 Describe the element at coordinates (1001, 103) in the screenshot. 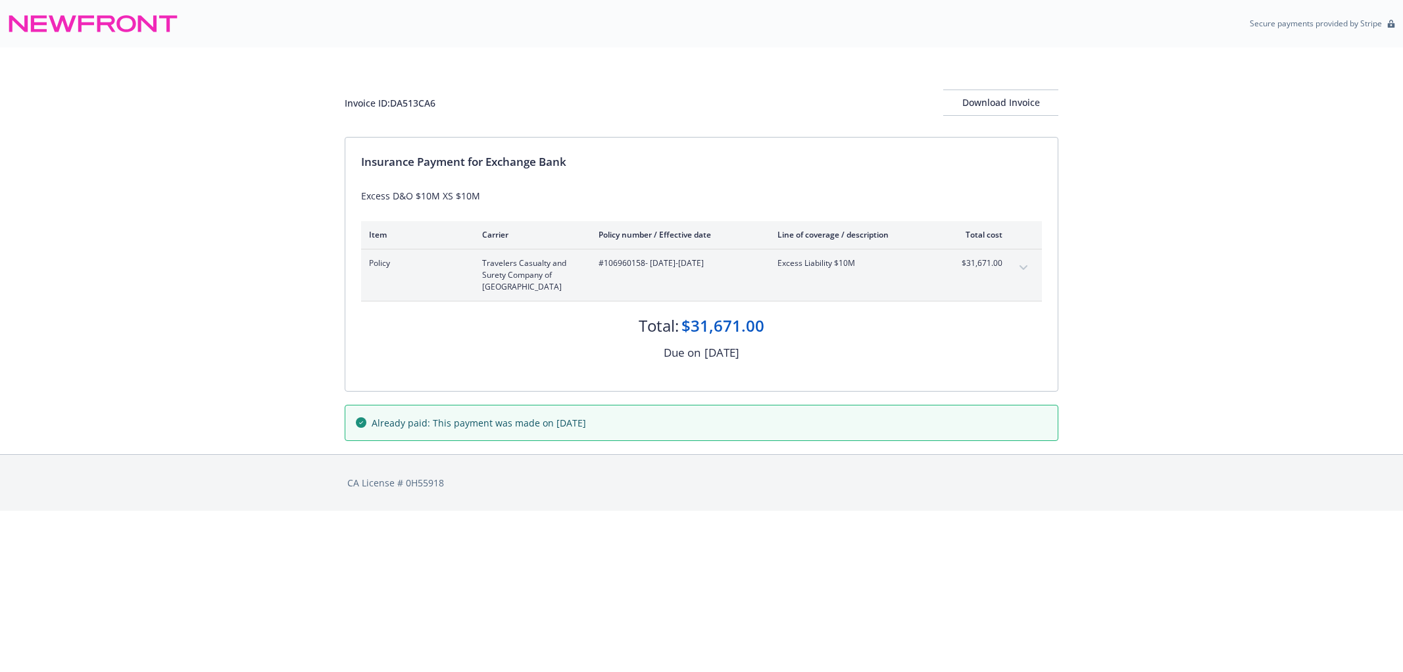

I see `button: Download Invoice` at that location.